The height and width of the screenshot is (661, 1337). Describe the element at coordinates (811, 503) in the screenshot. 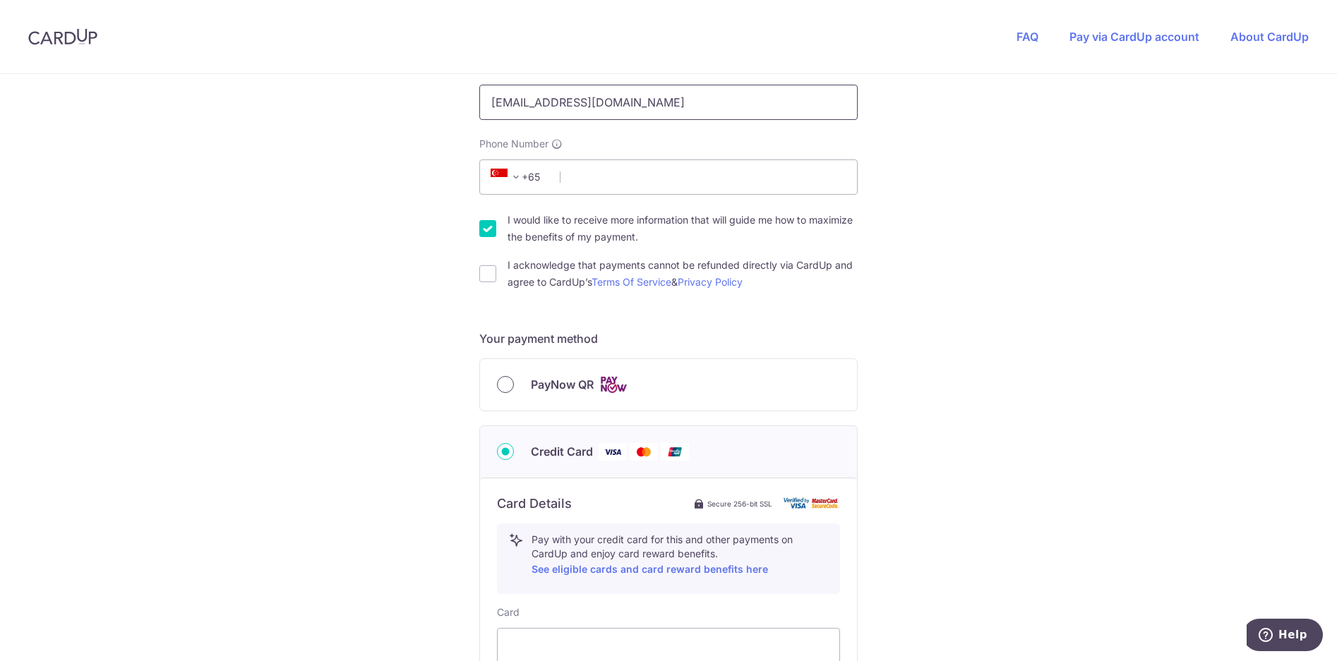

I see `img: card secure` at that location.